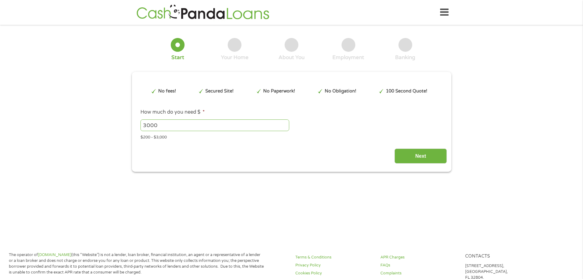  What do you see at coordinates (420, 257) in the screenshot?
I see `a: APR Charges` at bounding box center [420, 257].